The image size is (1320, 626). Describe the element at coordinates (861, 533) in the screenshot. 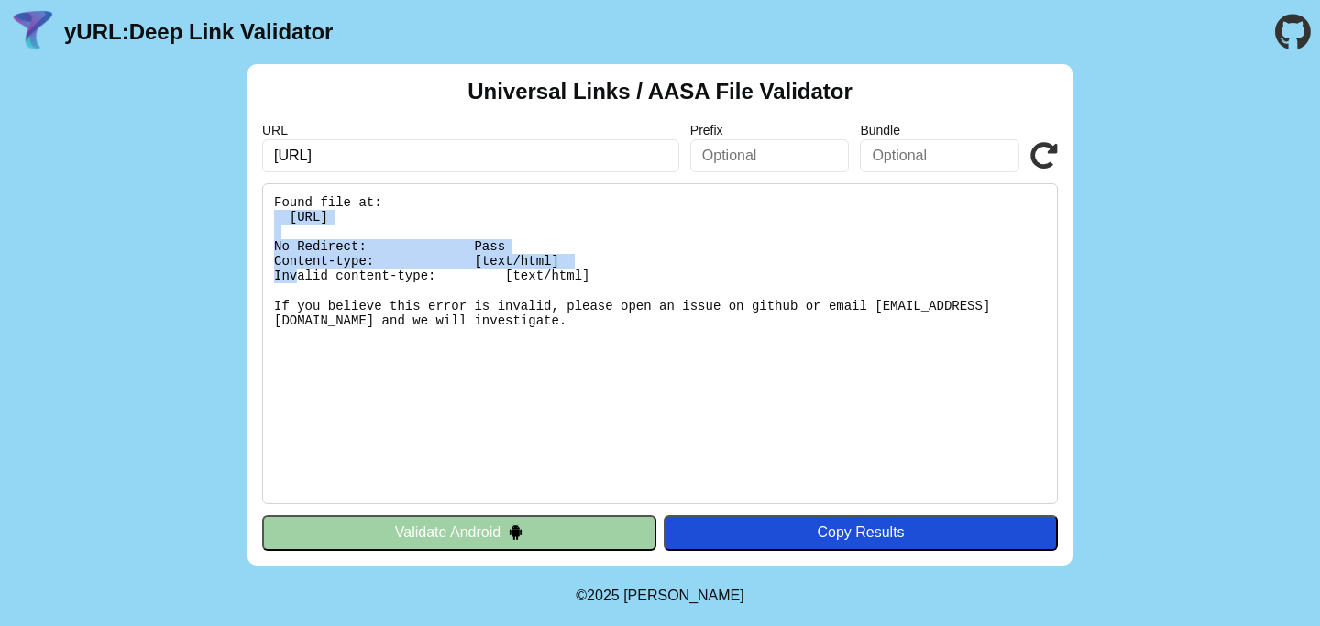

I see `button: Copy Results` at that location.